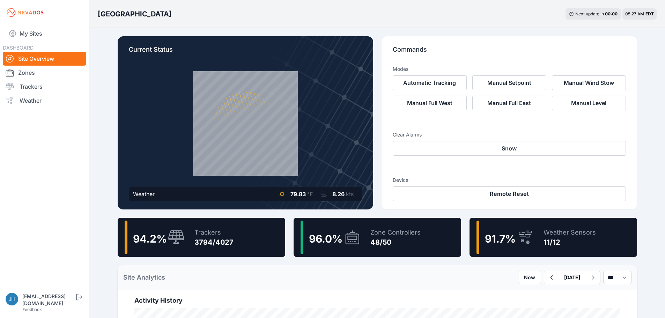  What do you see at coordinates (501, 239) in the screenshot?
I see `span: 91.7 %` at bounding box center [501, 239].